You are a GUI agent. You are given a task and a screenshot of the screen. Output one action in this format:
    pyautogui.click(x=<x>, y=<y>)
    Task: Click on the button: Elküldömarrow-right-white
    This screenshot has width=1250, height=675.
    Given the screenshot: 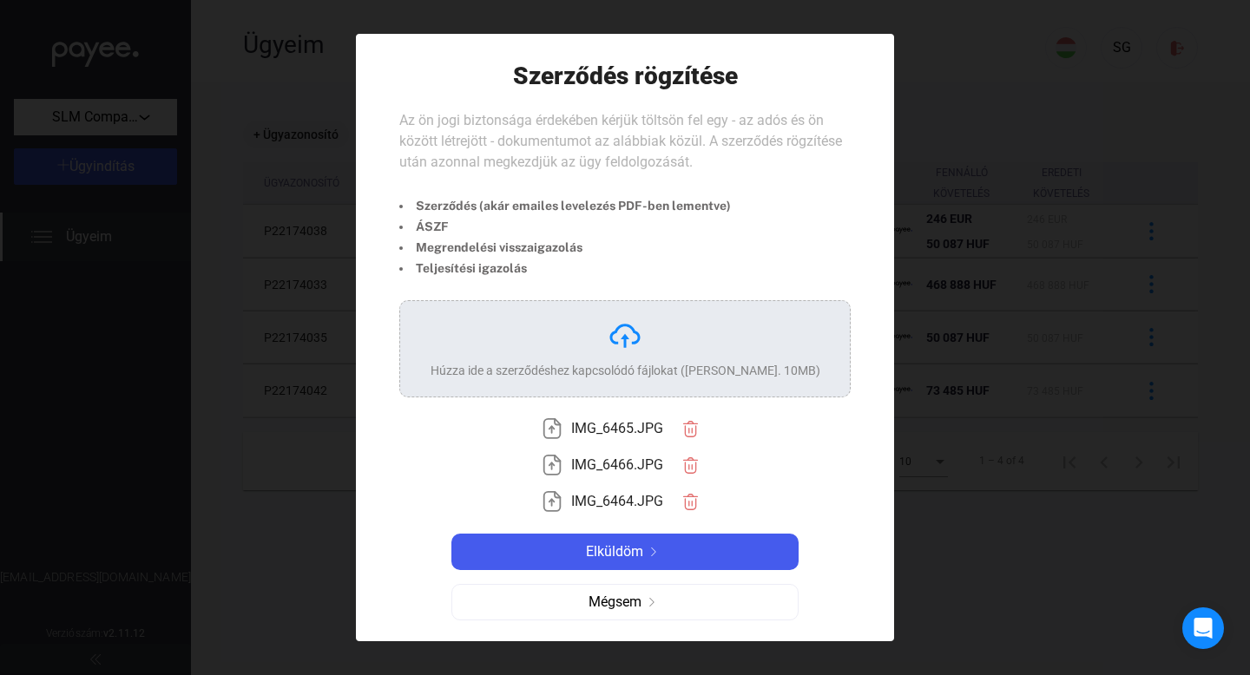 What is the action you would take?
    pyautogui.click(x=625, y=552)
    